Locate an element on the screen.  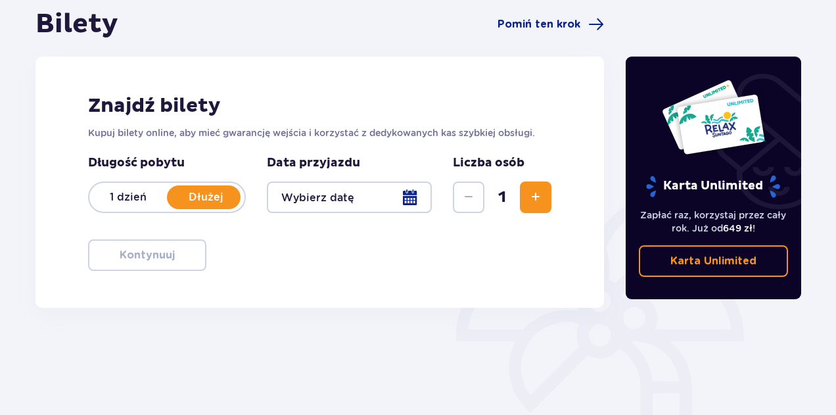
p: Zapłać raz, korzystaj przez cały rok. Już od ! is located at coordinates (714, 222).